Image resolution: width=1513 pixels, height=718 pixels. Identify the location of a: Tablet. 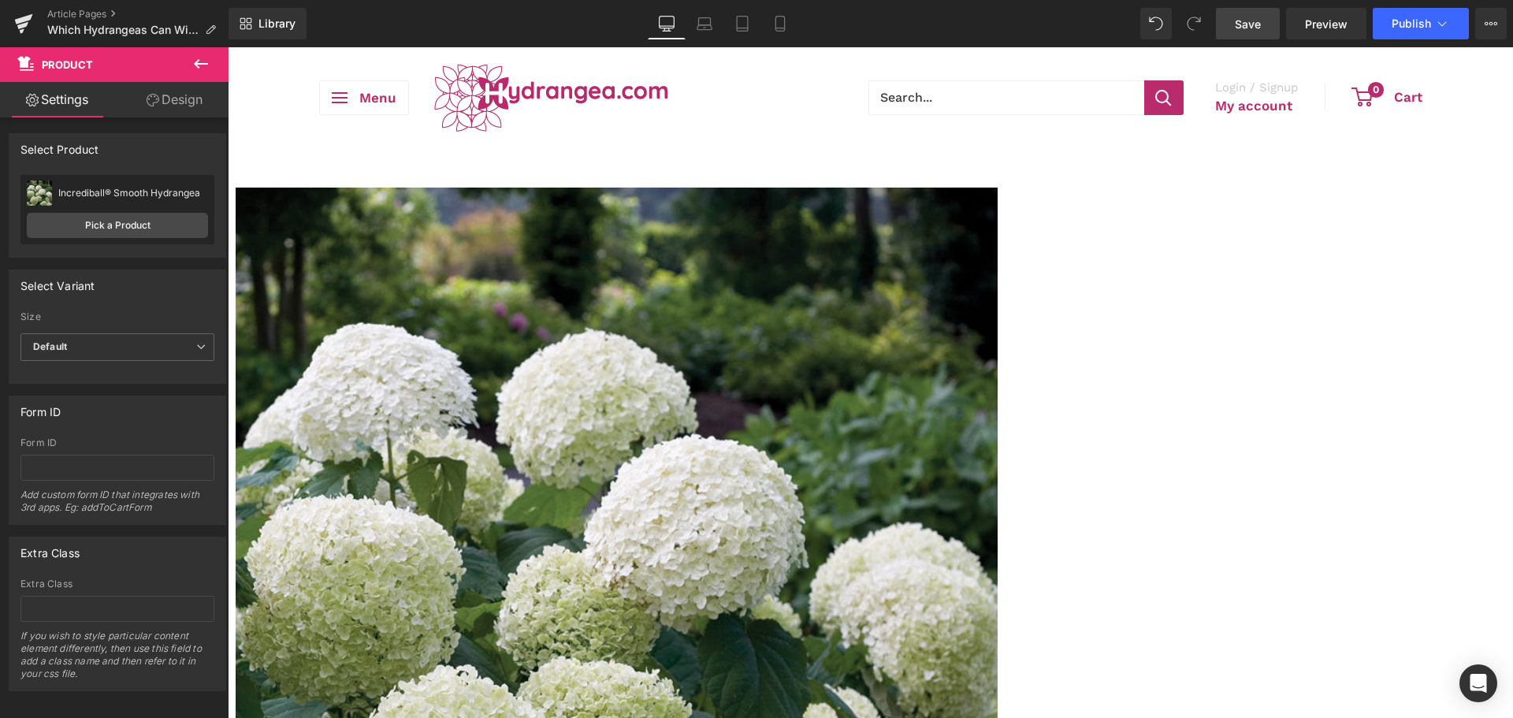
(742, 24).